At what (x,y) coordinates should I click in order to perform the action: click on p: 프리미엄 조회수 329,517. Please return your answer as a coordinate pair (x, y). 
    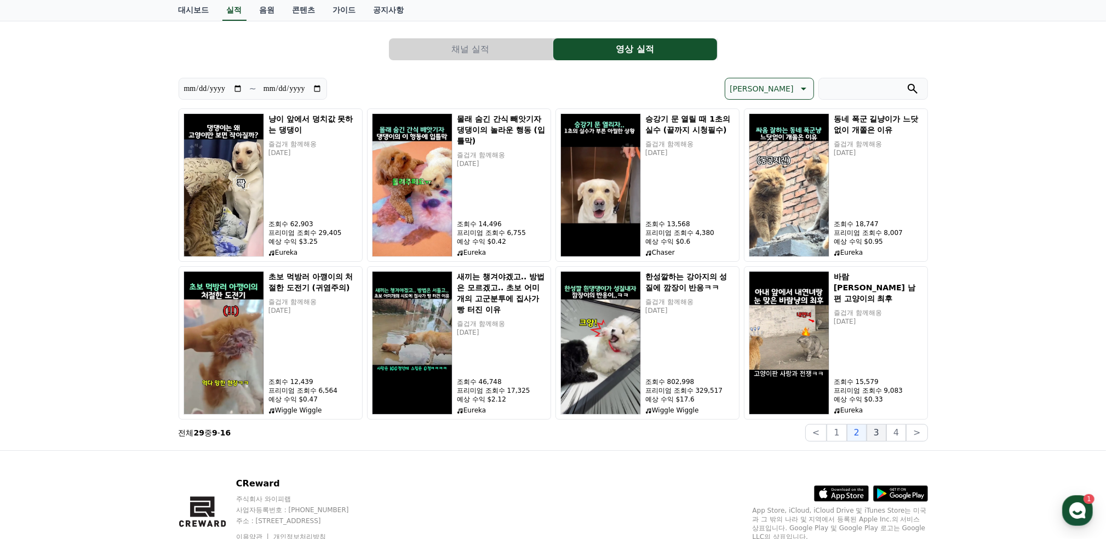
    Looking at the image, I should click on (690, 391).